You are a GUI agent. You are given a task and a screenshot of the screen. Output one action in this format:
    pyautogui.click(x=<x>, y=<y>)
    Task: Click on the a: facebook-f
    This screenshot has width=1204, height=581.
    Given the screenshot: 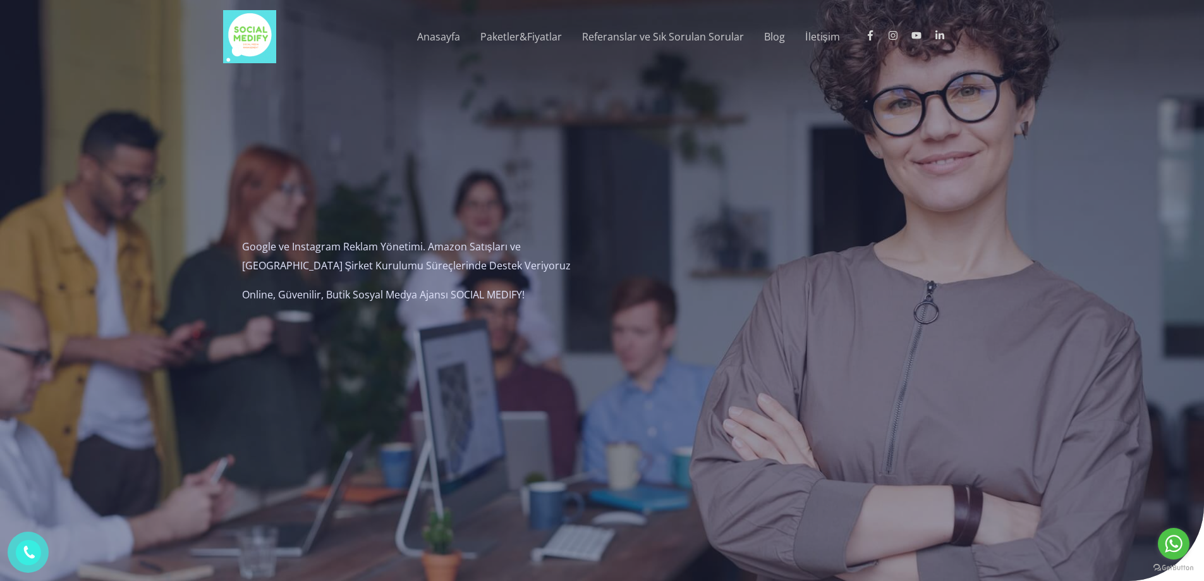 What is the action you would take?
    pyautogui.click(x=875, y=35)
    